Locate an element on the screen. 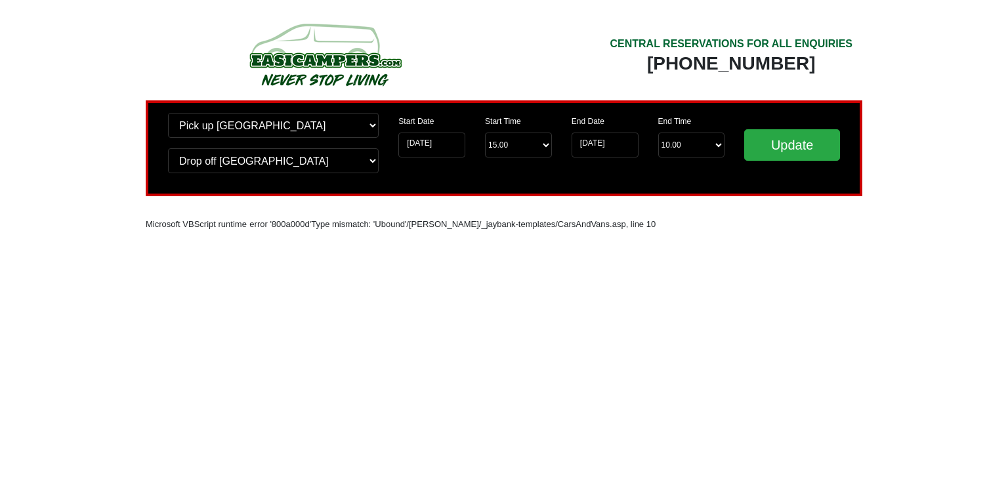 This screenshot has width=1008, height=479. label: End Time is located at coordinates (675, 121).